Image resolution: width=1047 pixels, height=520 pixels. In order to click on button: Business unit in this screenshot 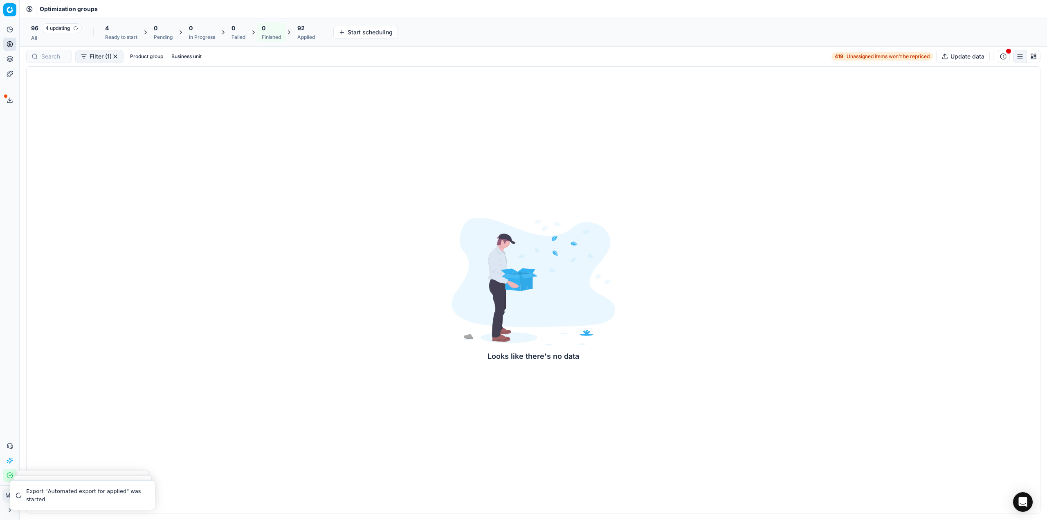, I will do `click(186, 56)`.